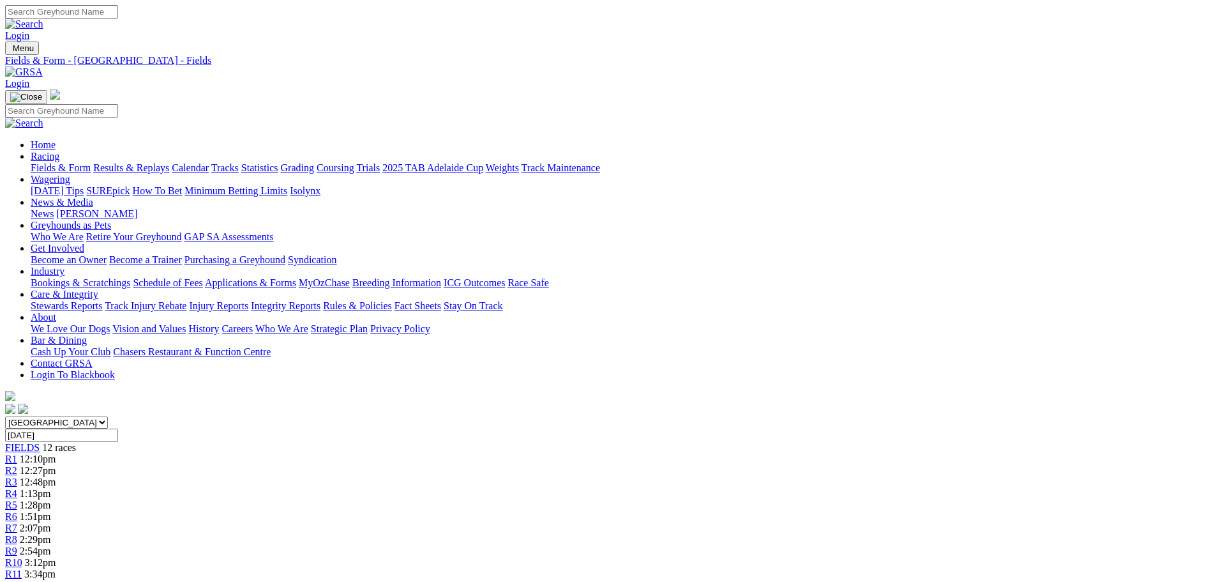  Describe the element at coordinates (225, 167) in the screenshot. I see `a: Tracks` at that location.